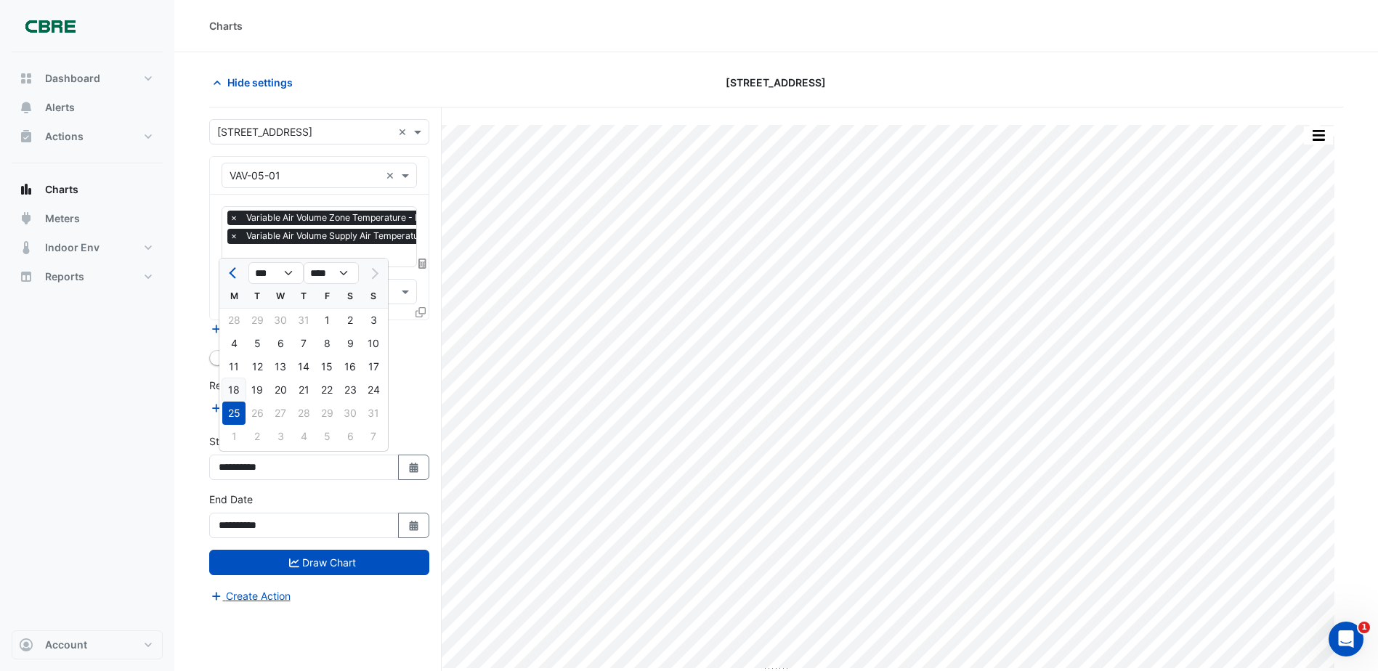 This screenshot has height=671, width=1378. What do you see at coordinates (350, 390) in the screenshot?
I see `div: 23` at bounding box center [350, 390].